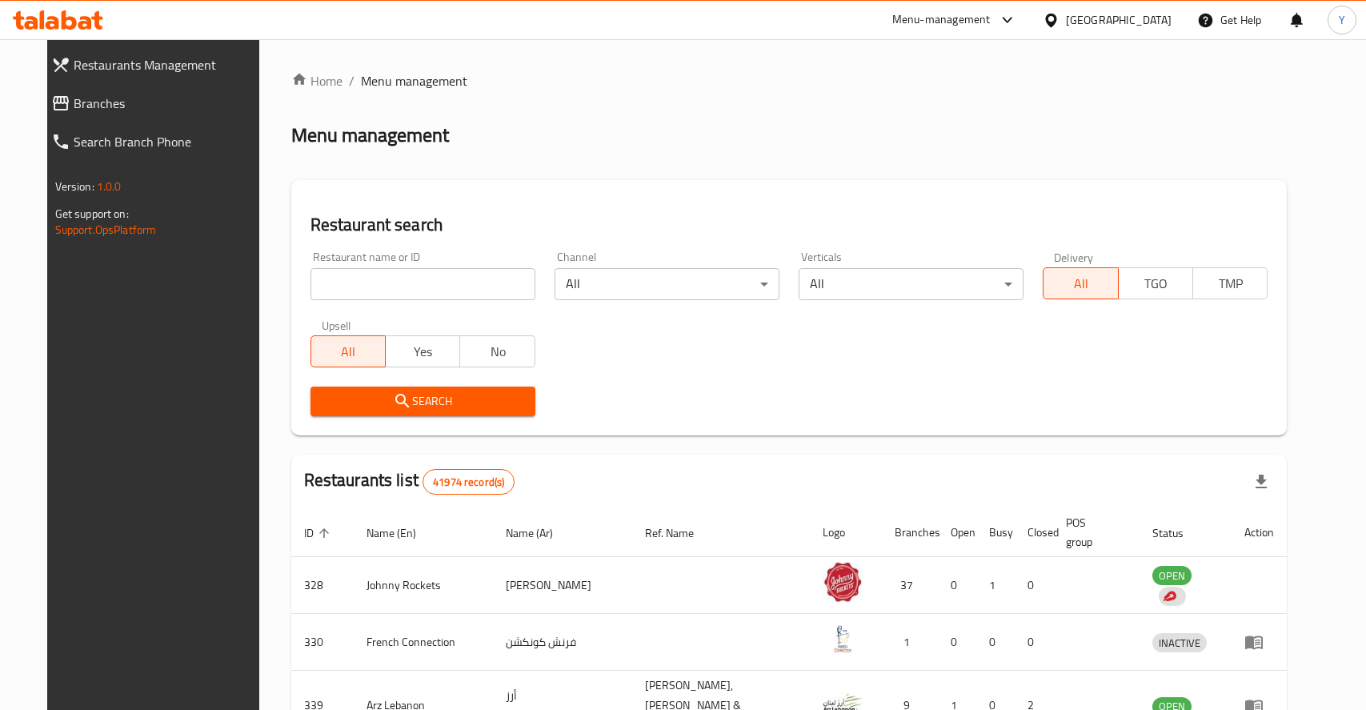 This screenshot has width=1366, height=710. Describe the element at coordinates (680, 533) in the screenshot. I see `span: Ref. Name` at that location.